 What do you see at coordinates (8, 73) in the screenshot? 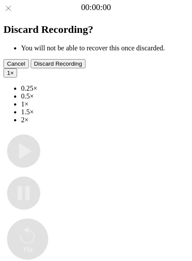
I see `span: 1` at bounding box center [8, 73].